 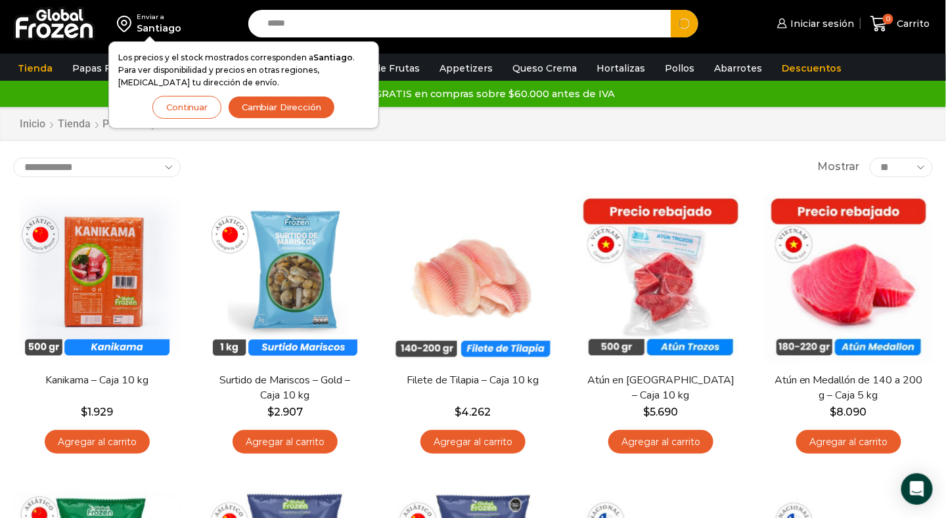 I want to click on button: Continuar, so click(x=187, y=107).